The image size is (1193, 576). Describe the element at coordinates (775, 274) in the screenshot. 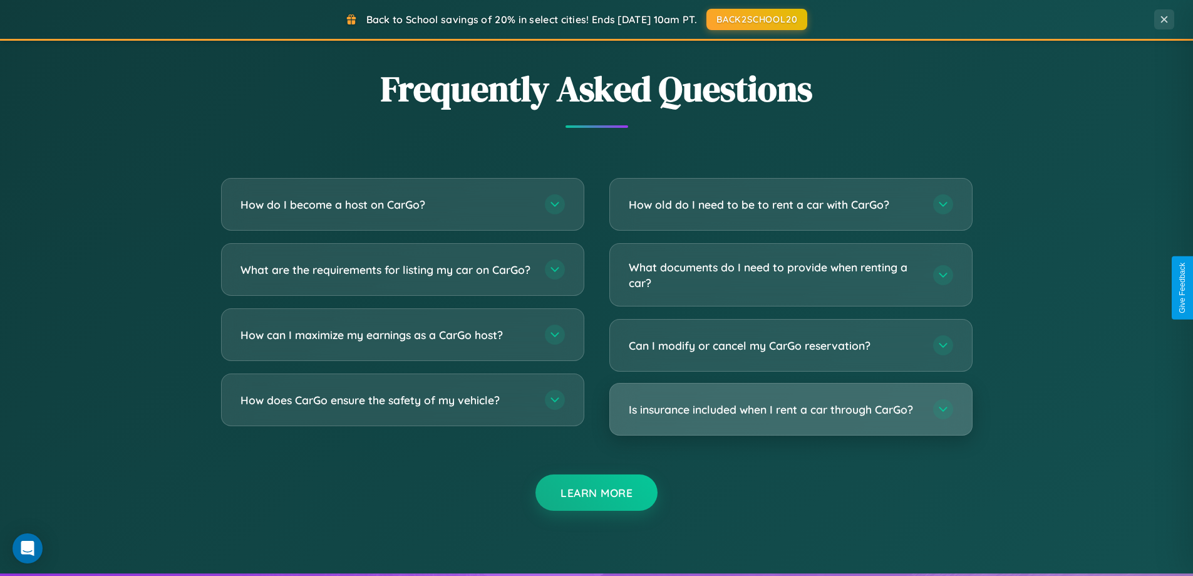

I see `h3: What documents do I need to provide when renting a car?` at that location.